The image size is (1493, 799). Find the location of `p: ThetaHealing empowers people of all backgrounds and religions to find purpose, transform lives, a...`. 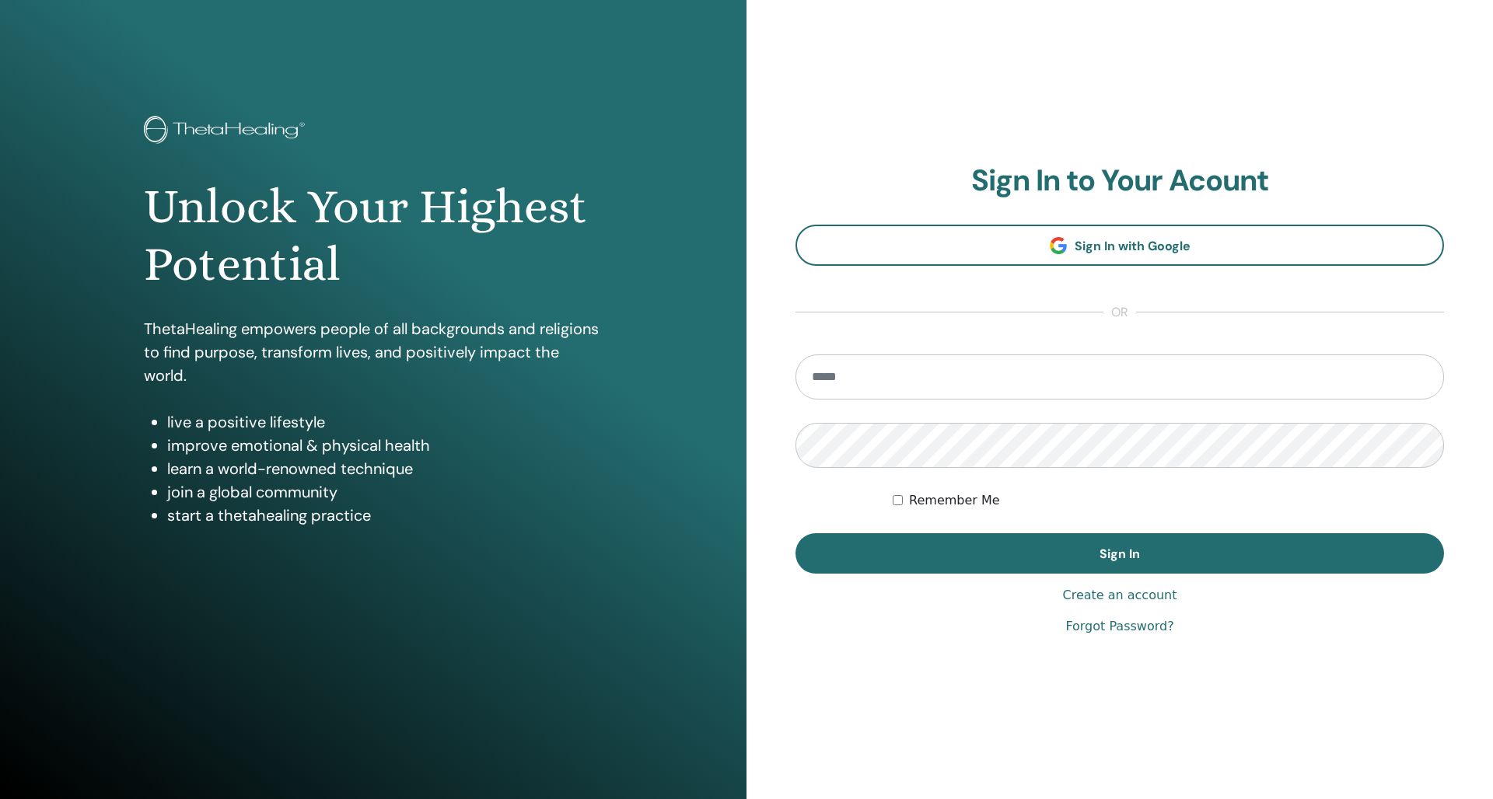

p: ThetaHealing empowers people of all backgrounds and religions to find purpose, transform lives, a... is located at coordinates (373, 352).